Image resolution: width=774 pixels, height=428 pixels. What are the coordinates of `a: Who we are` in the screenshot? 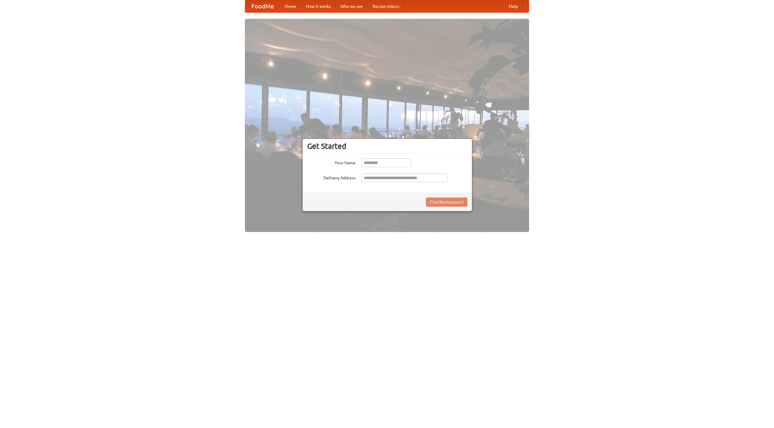 It's located at (352, 6).